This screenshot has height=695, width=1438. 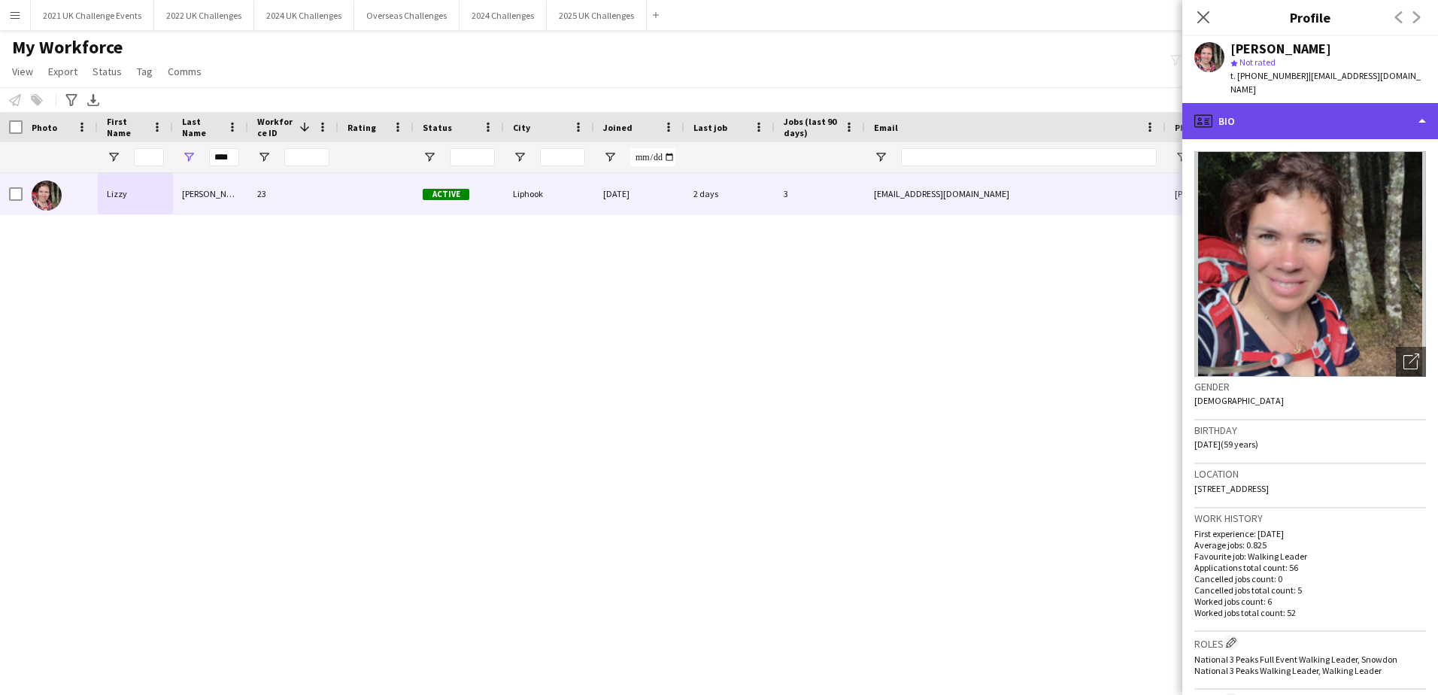 What do you see at coordinates (23, 71) in the screenshot?
I see `span: View` at bounding box center [23, 71].